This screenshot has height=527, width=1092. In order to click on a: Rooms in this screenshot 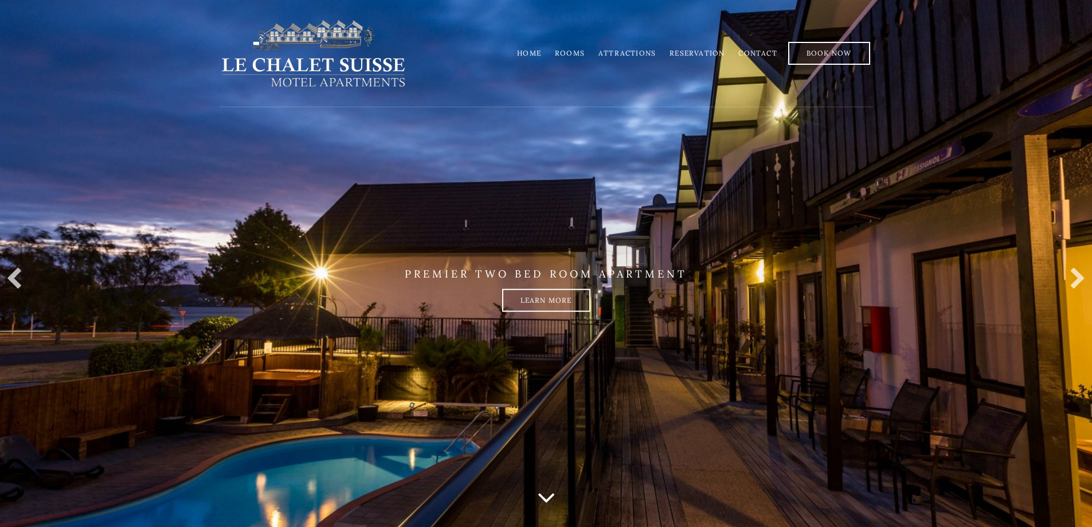, I will do `click(570, 53)`.